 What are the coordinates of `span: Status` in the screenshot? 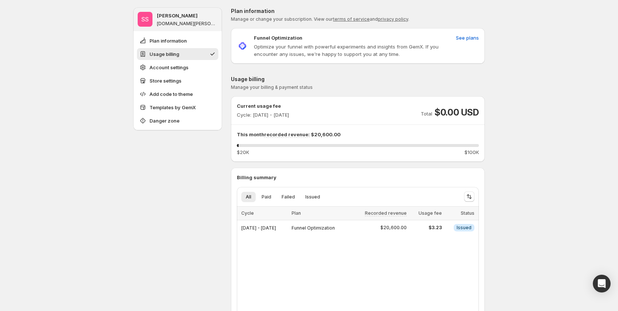 It's located at (467, 213).